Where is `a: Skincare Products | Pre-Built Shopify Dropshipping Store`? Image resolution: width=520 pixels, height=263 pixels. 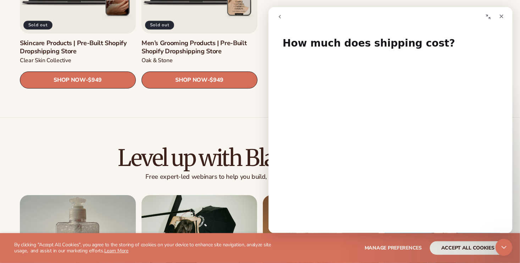
a: Skincare Products | Pre-Built Shopify Dropshipping Store is located at coordinates (78, 47).